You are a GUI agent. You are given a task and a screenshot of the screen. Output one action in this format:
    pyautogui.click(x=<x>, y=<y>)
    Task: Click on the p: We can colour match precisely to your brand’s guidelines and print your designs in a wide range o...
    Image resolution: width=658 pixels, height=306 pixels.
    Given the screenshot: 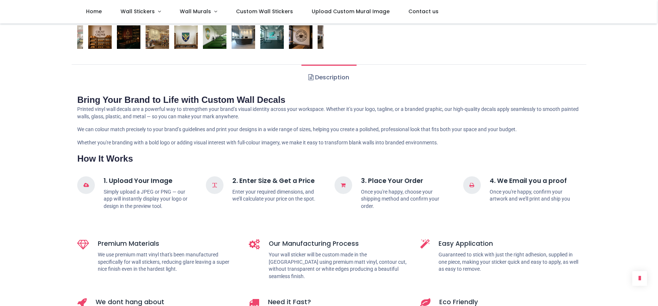 What is the action you would take?
    pyautogui.click(x=329, y=130)
    